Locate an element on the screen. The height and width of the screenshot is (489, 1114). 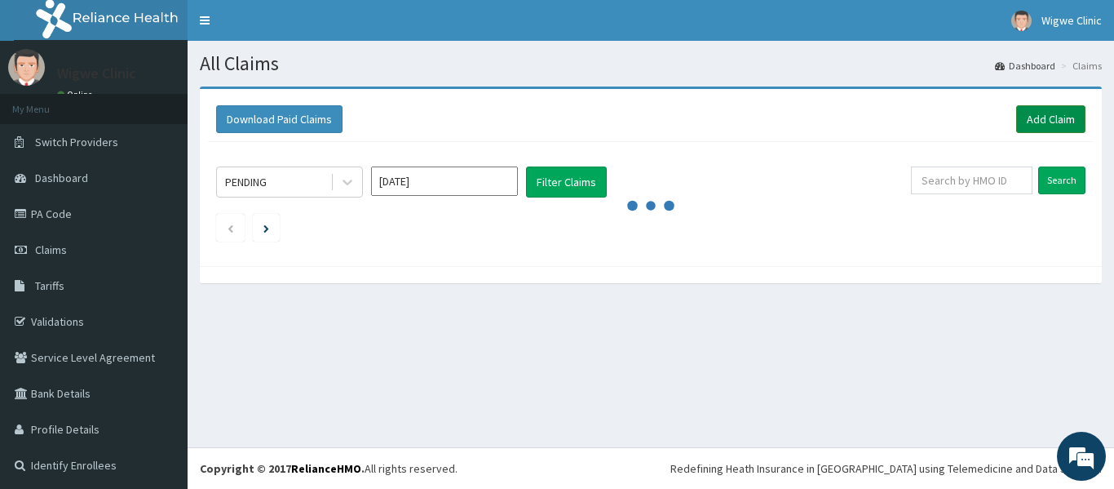
div: PENDING is located at coordinates (246, 182).